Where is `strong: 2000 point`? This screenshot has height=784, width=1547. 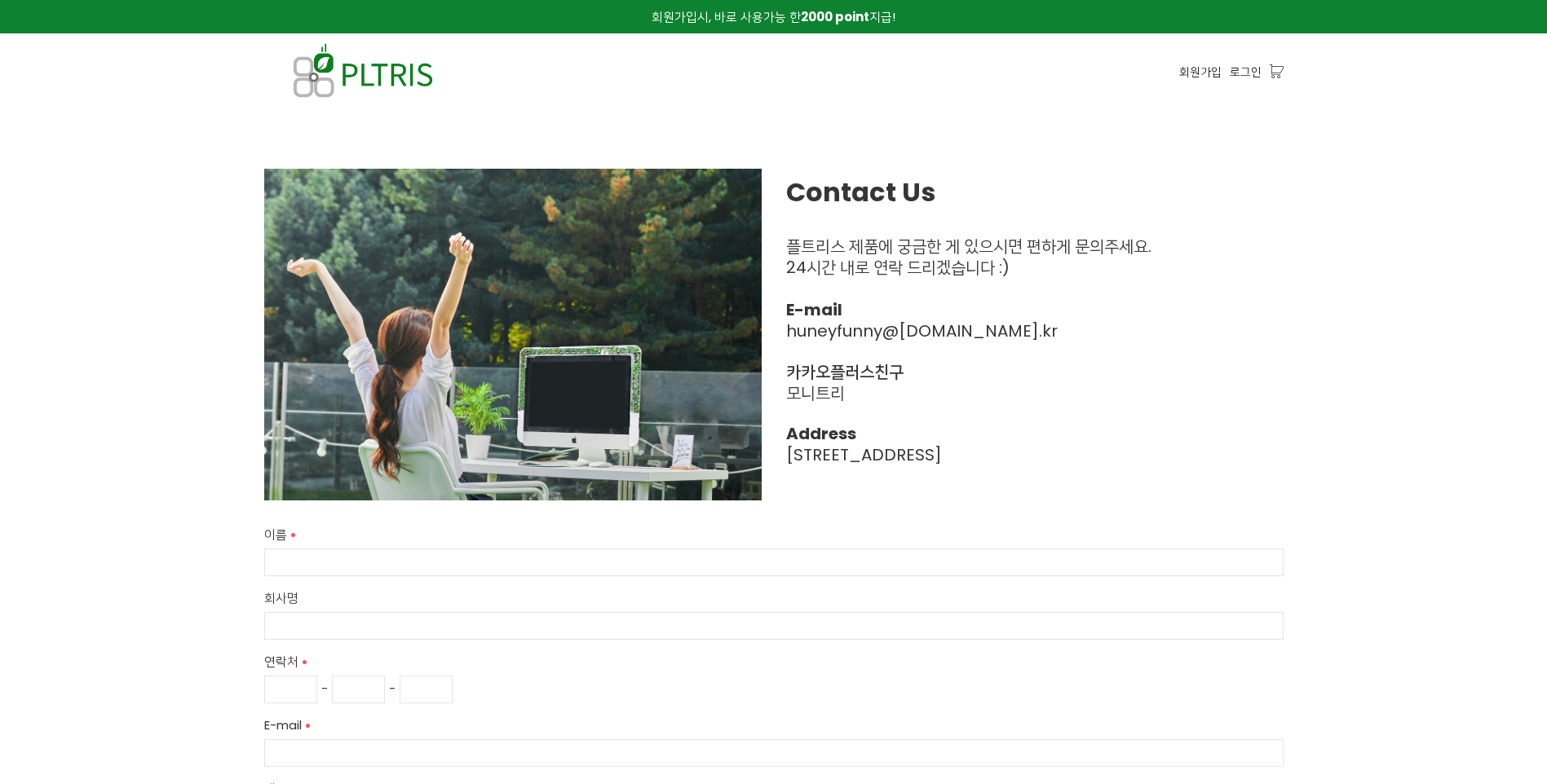
strong: 2000 point is located at coordinates (835, 17).